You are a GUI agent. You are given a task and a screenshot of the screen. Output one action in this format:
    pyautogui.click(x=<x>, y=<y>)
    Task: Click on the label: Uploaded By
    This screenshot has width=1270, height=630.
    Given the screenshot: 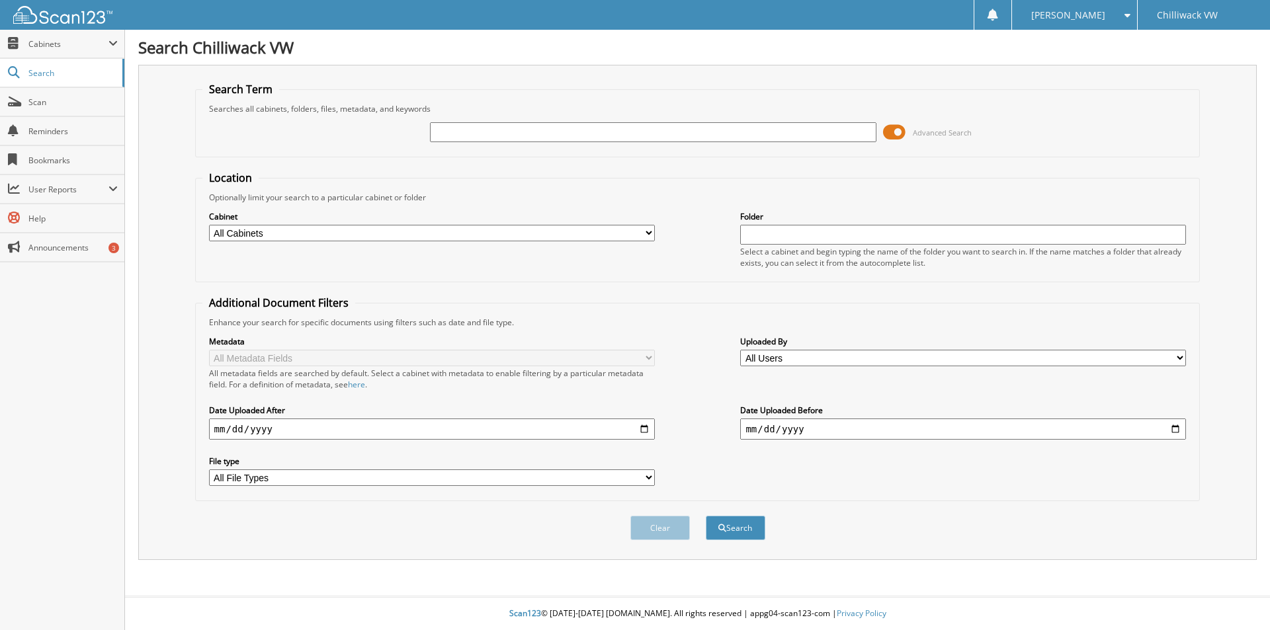 What is the action you would take?
    pyautogui.click(x=963, y=341)
    